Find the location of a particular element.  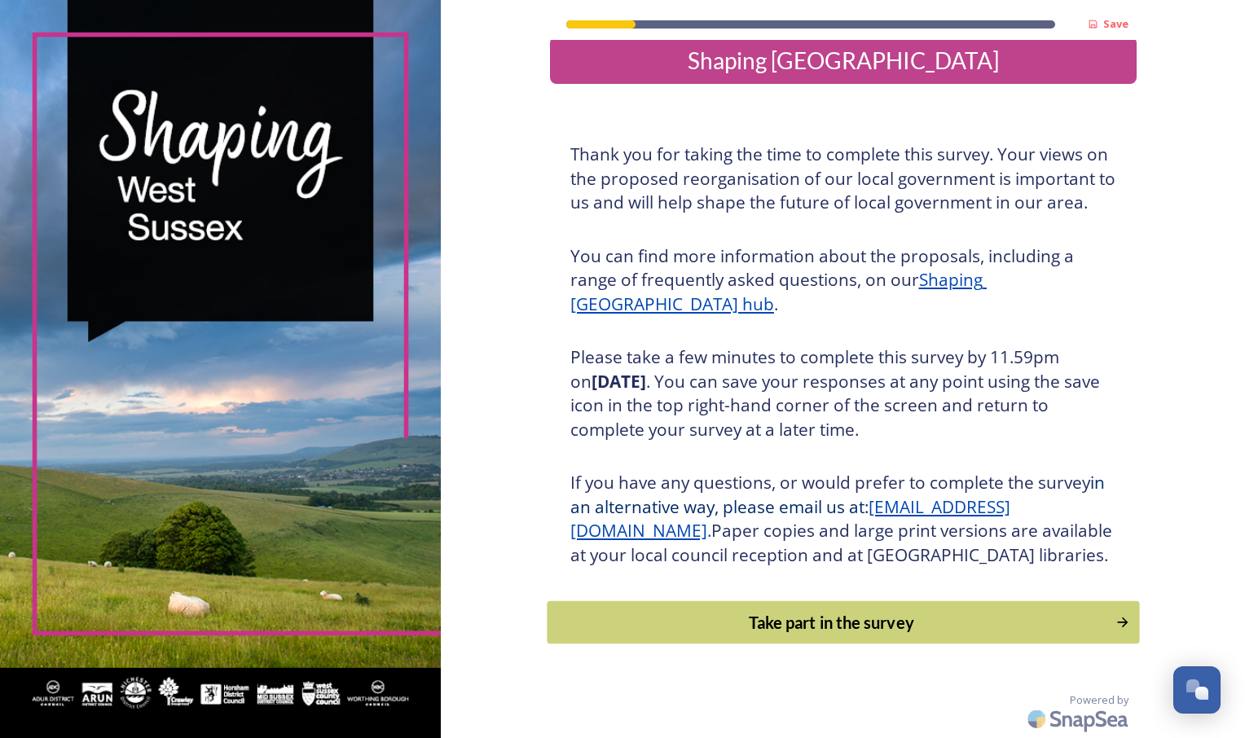

span: Powered by is located at coordinates (1100, 700).